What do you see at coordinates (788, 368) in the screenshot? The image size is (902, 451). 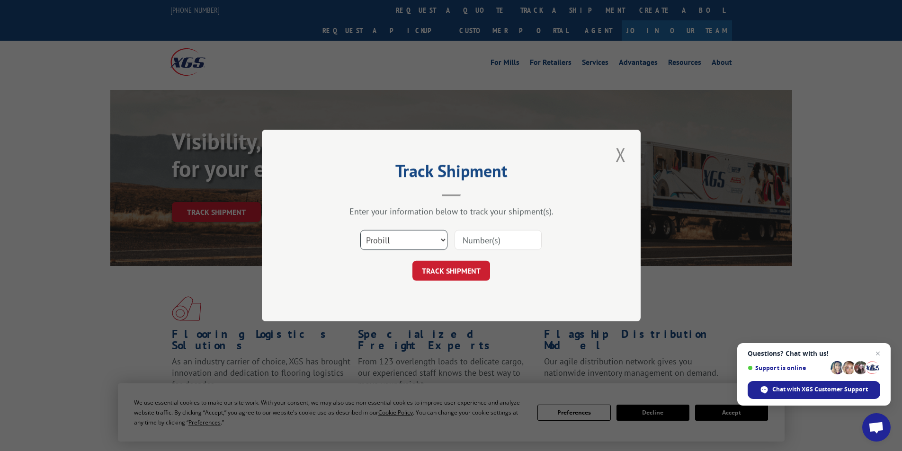 I see `span: Support is online` at bounding box center [788, 368].